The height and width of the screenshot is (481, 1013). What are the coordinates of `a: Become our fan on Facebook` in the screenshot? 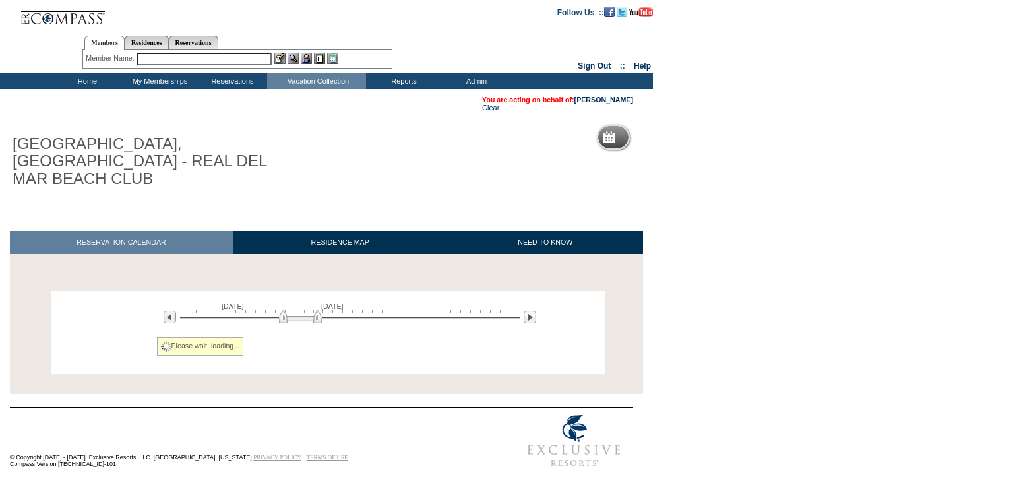 It's located at (609, 11).